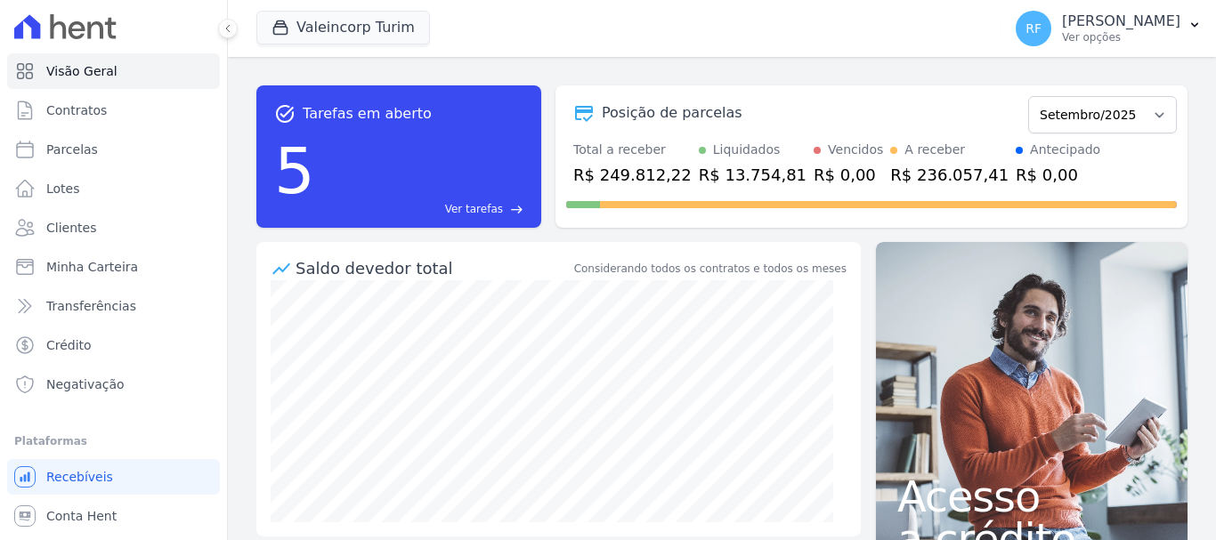 The image size is (1216, 540). What do you see at coordinates (949, 174) in the screenshot?
I see `div: R$ 236.057,41` at bounding box center [949, 174].